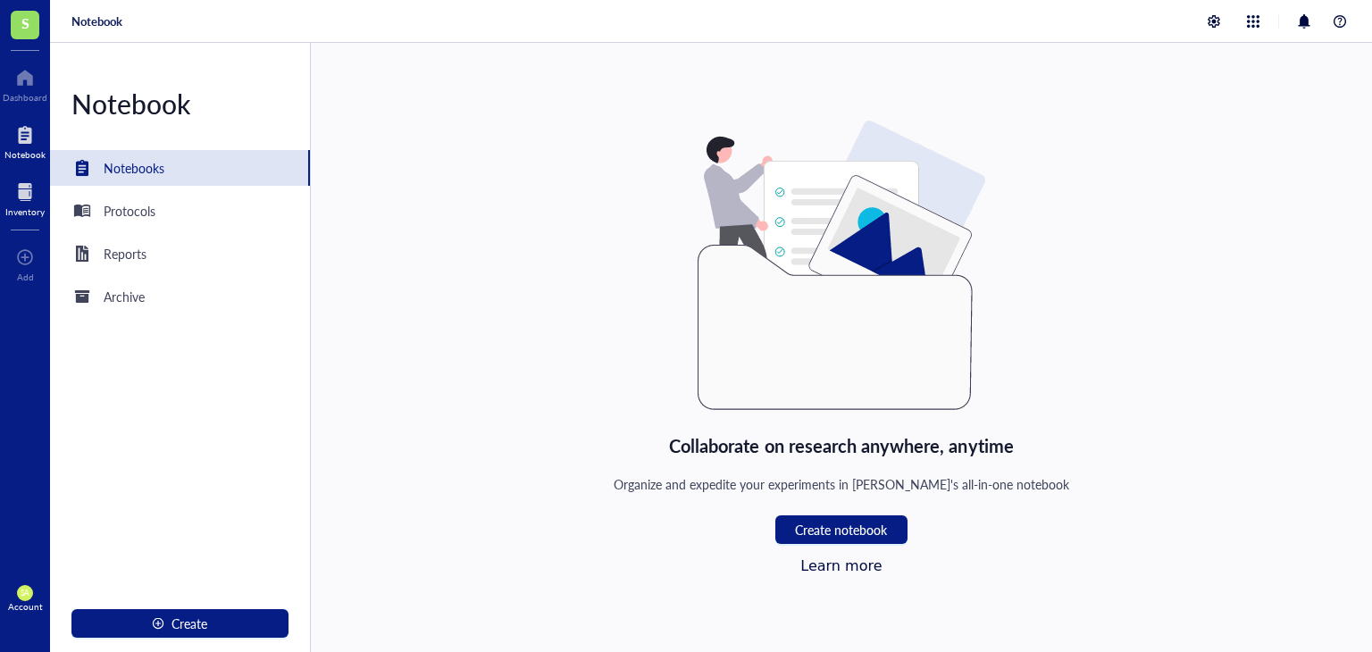  Describe the element at coordinates (25, 22) in the screenshot. I see `span: S` at that location.